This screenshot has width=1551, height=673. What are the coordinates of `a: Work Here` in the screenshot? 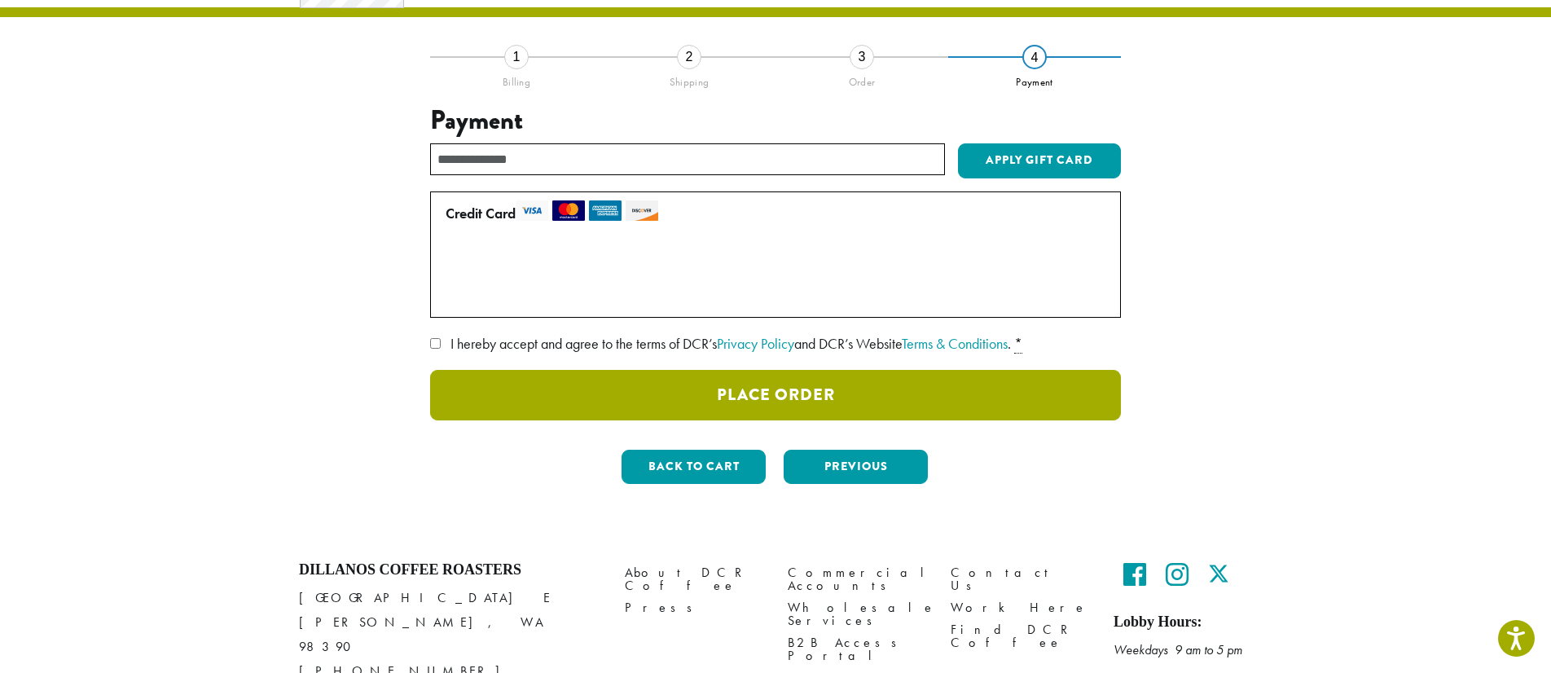 It's located at (1020, 607).